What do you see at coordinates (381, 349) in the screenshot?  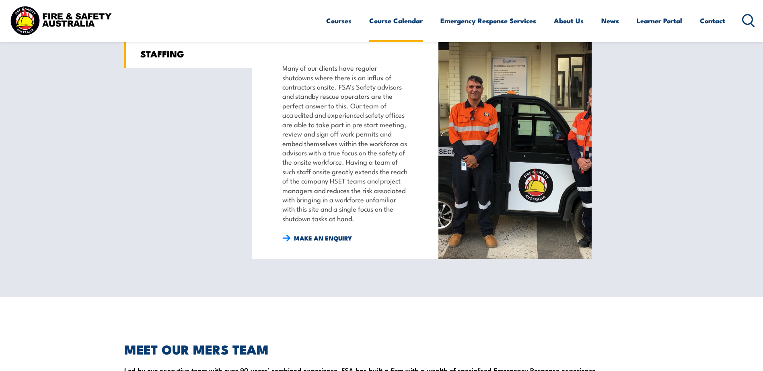 I see `h2: MEET OUR MERS TEAM` at bounding box center [381, 349].